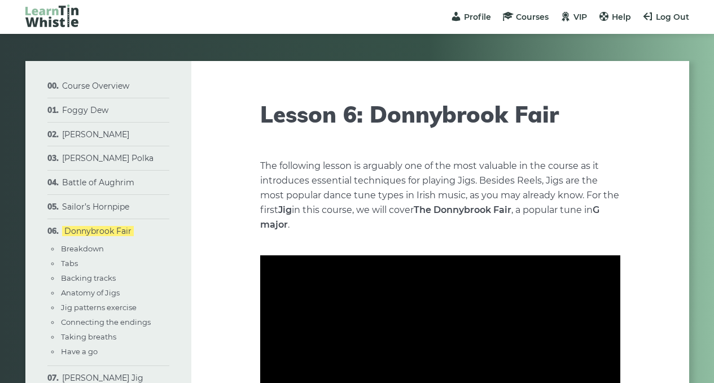  I want to click on a: Backing tracks, so click(88, 278).